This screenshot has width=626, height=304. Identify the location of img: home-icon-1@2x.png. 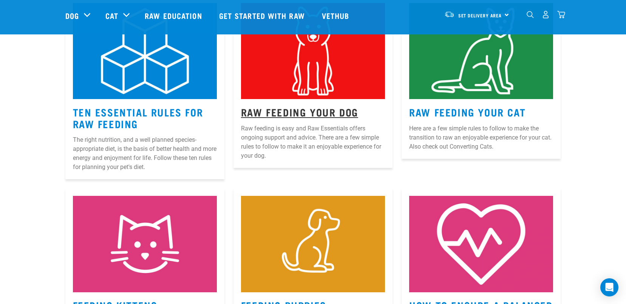
(530, 14).